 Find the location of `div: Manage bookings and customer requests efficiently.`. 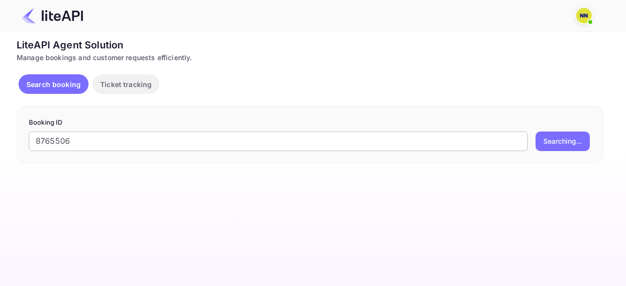

div: Manage bookings and customer requests efficiently. is located at coordinates (310, 57).